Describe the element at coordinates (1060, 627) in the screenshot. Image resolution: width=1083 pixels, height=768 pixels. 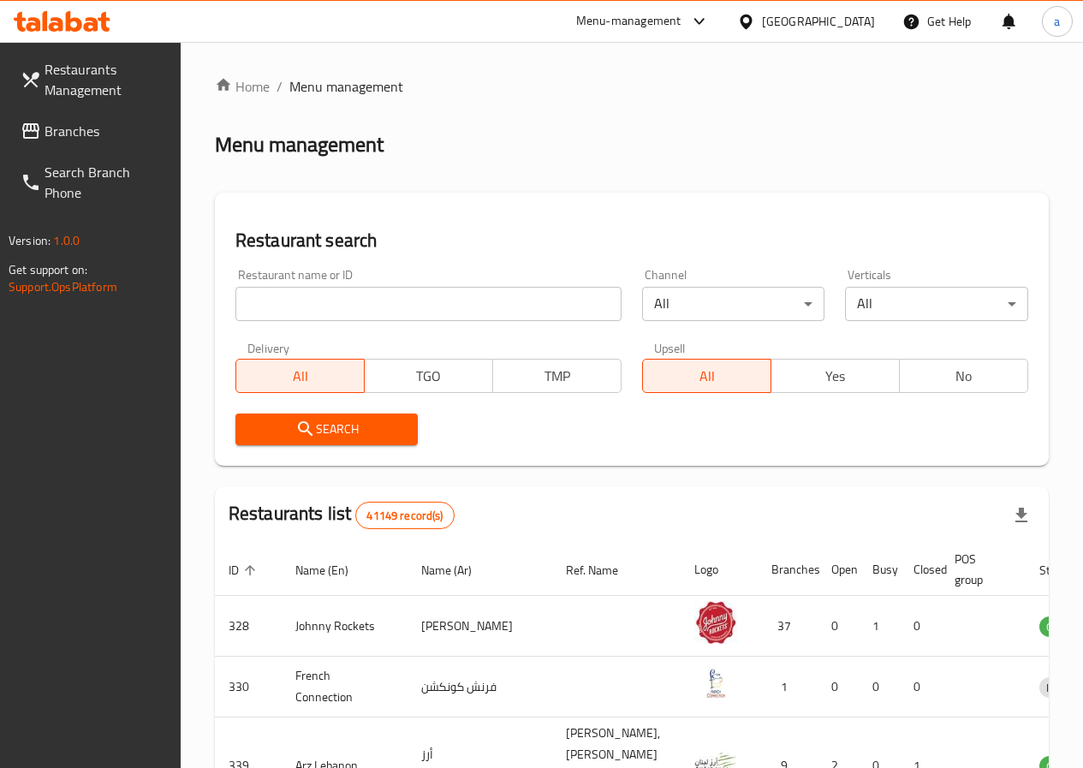
I see `div: OPEN` at that location.